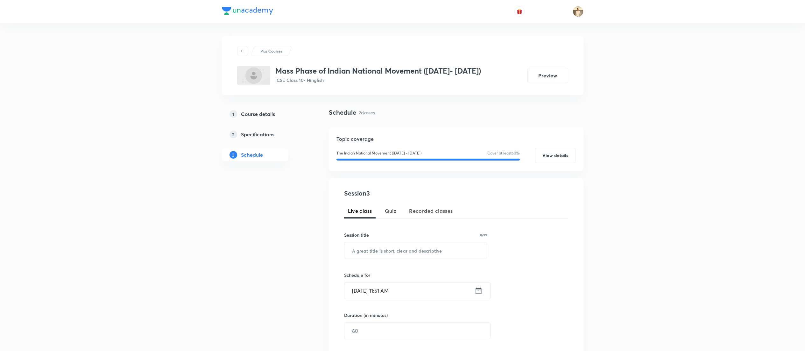 This screenshot has width=805, height=351. Describe the element at coordinates (402, 193) in the screenshot. I see `h4: Session 3` at that location.